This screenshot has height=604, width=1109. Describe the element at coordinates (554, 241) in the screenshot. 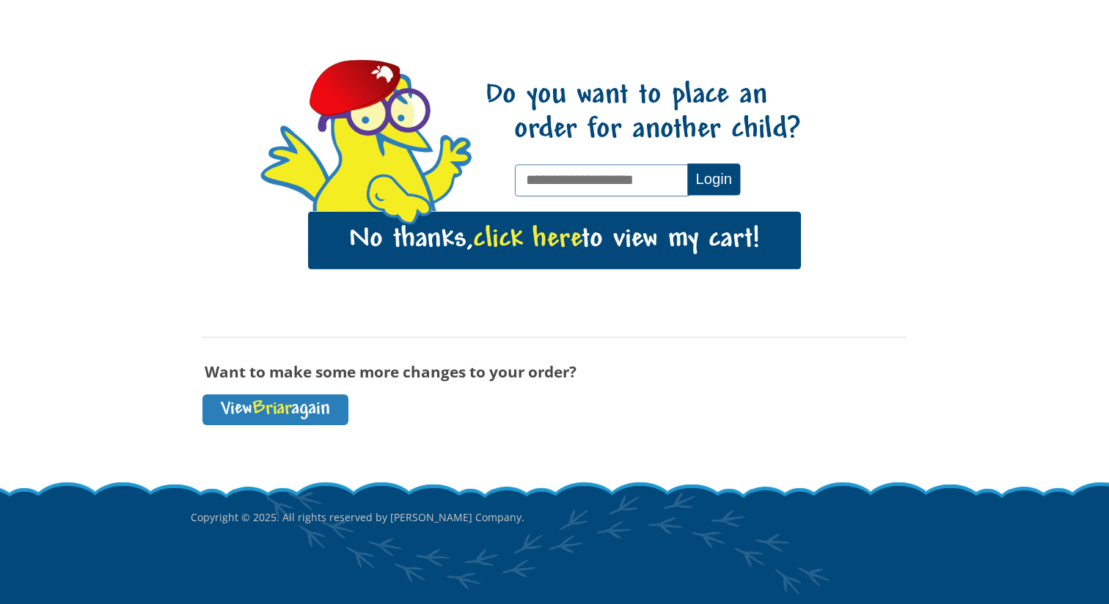

I see `a: No thanks,click hereto view my cart!` at that location.